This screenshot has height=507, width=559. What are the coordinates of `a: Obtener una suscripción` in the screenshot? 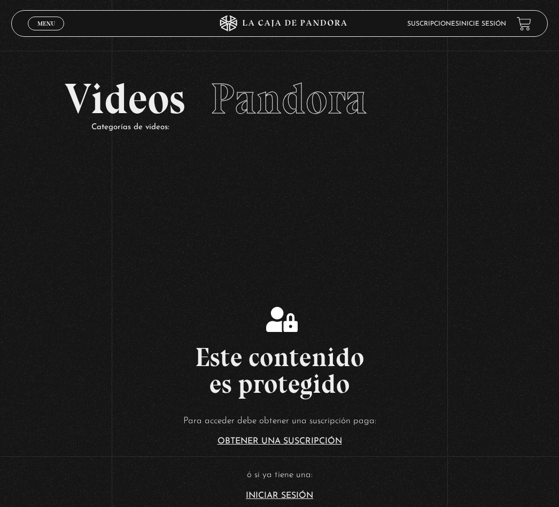 It's located at (279, 442).